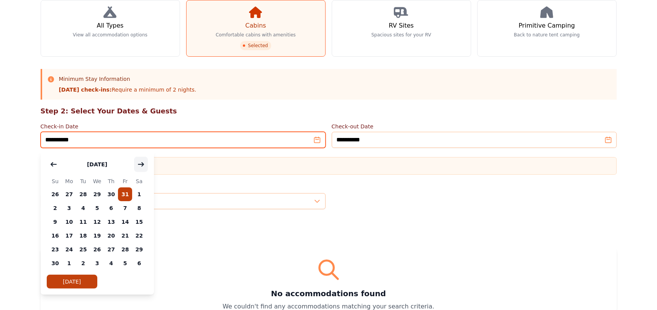  I want to click on span: 17, so click(69, 236).